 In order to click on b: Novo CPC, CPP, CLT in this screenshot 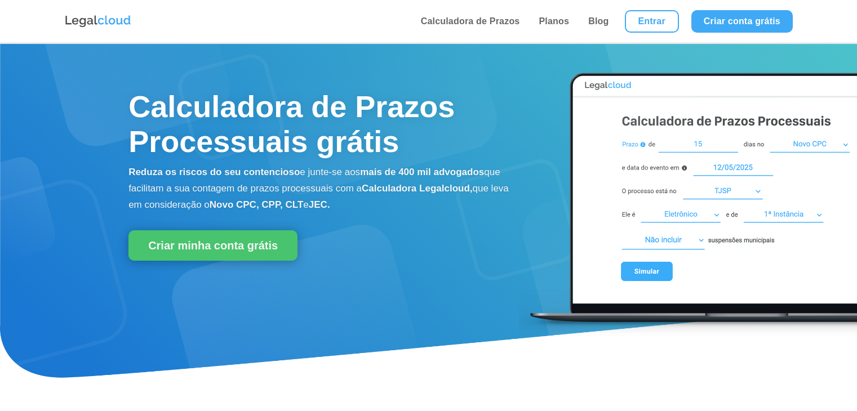, I will do `click(256, 205)`.